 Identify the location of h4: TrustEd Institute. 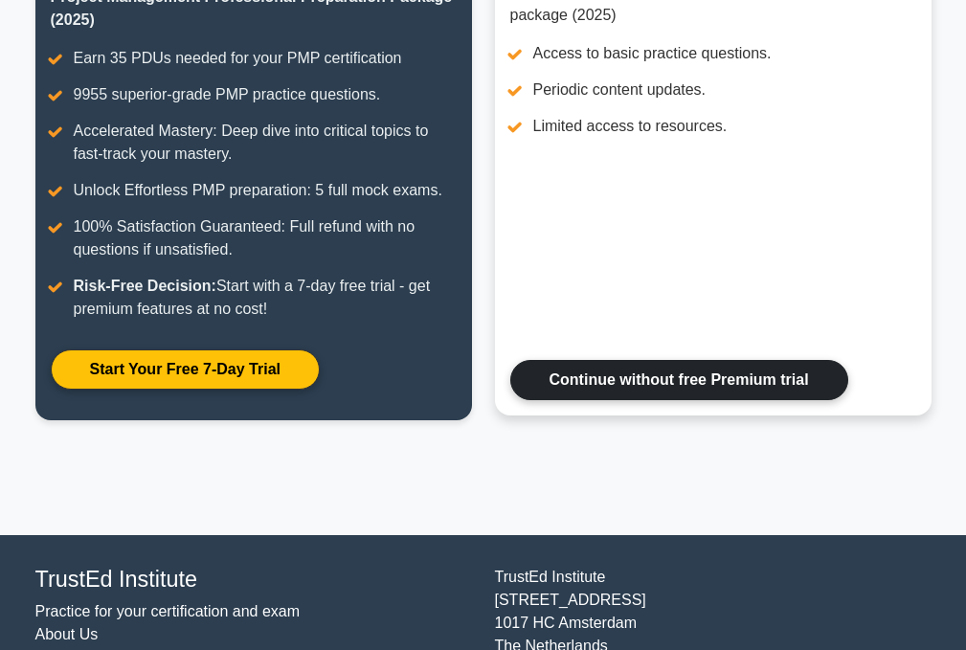
(254, 579).